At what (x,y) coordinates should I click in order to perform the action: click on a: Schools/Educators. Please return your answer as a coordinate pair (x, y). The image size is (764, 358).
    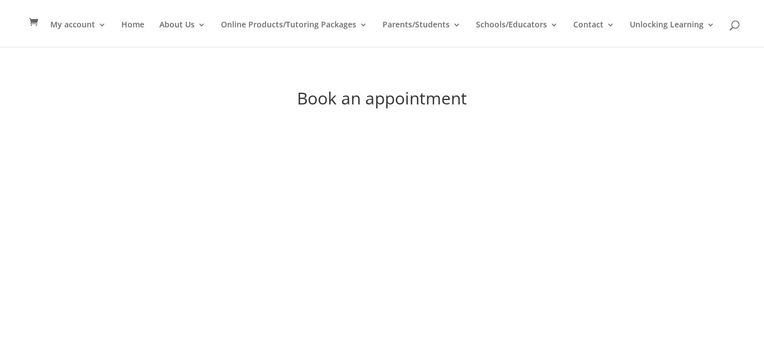
    Looking at the image, I should click on (517, 34).